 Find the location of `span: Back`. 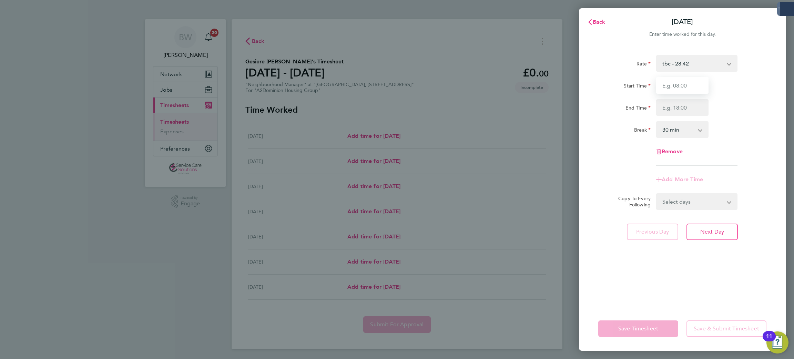

span: Back is located at coordinates (599, 22).